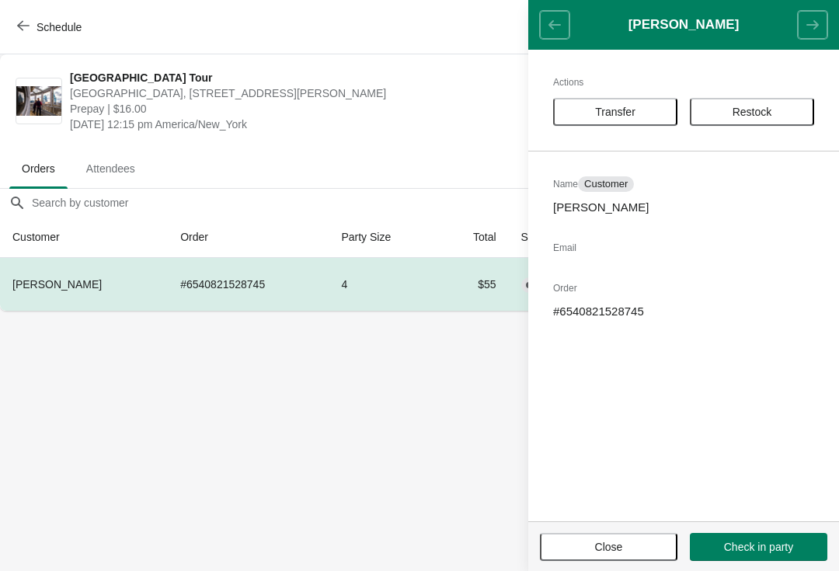 The height and width of the screenshot is (571, 839). Describe the element at coordinates (435, 203) in the screenshot. I see `input: Search by customer` at that location.